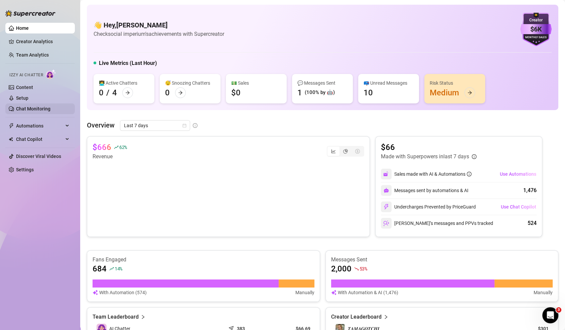  What do you see at coordinates (22, 28) in the screenshot?
I see `a: Home` at bounding box center [22, 28].